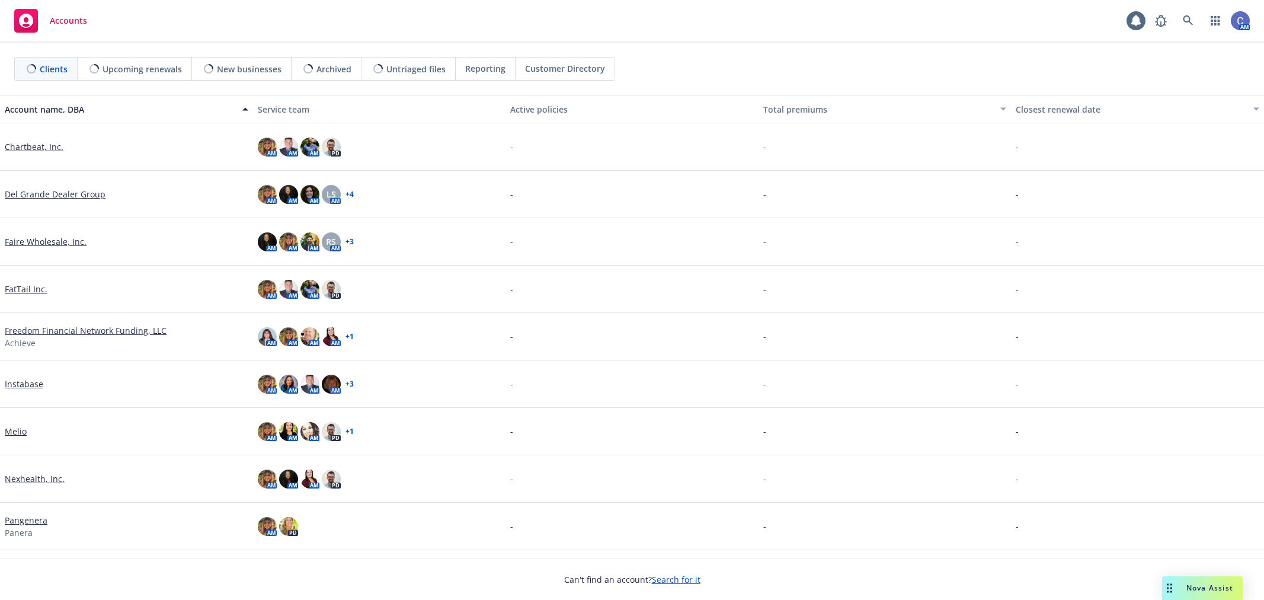  I want to click on a: + 4, so click(350, 194).